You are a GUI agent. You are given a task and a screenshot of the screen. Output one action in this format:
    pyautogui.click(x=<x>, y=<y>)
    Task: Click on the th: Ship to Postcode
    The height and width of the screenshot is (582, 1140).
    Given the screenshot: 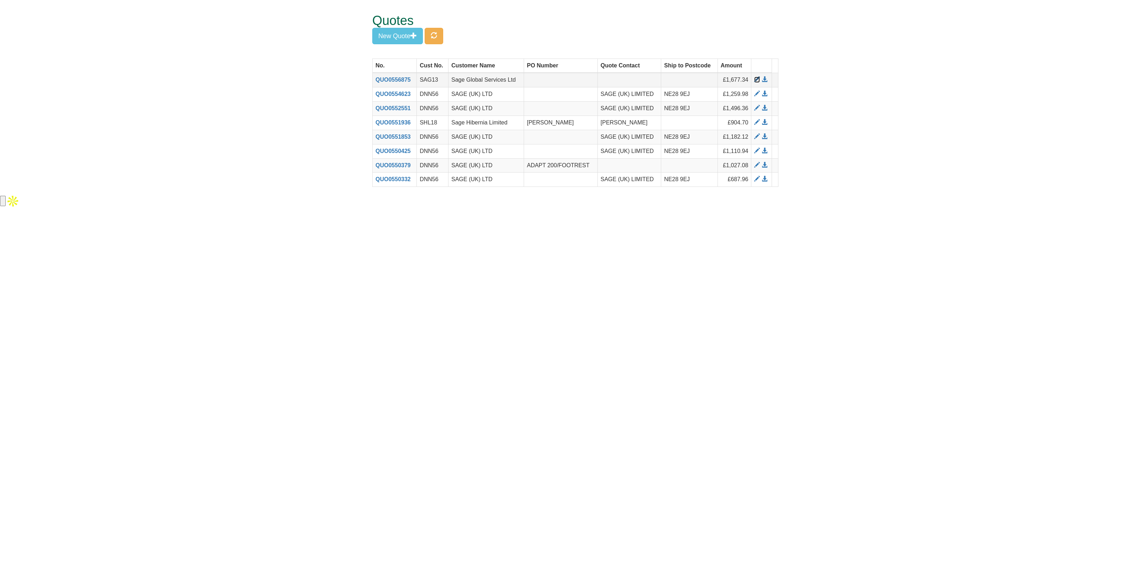 What is the action you would take?
    pyautogui.click(x=690, y=66)
    